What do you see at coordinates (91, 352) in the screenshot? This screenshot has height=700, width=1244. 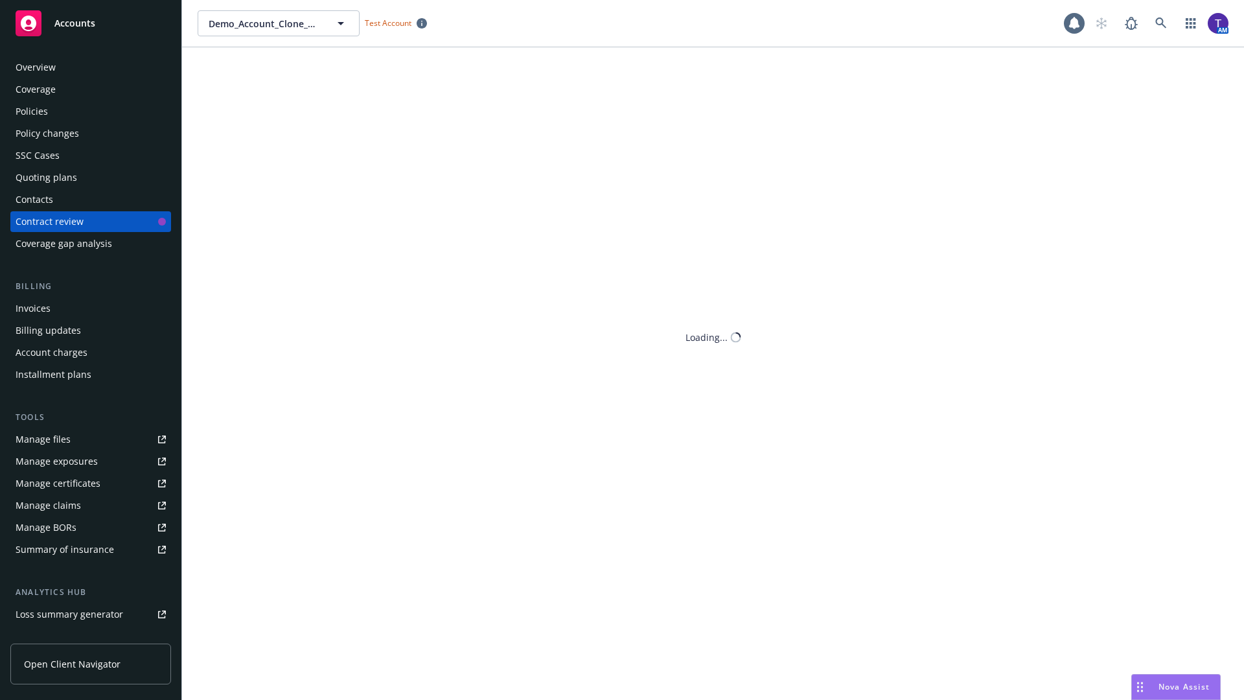 I see `a: Account charges` at bounding box center [91, 352].